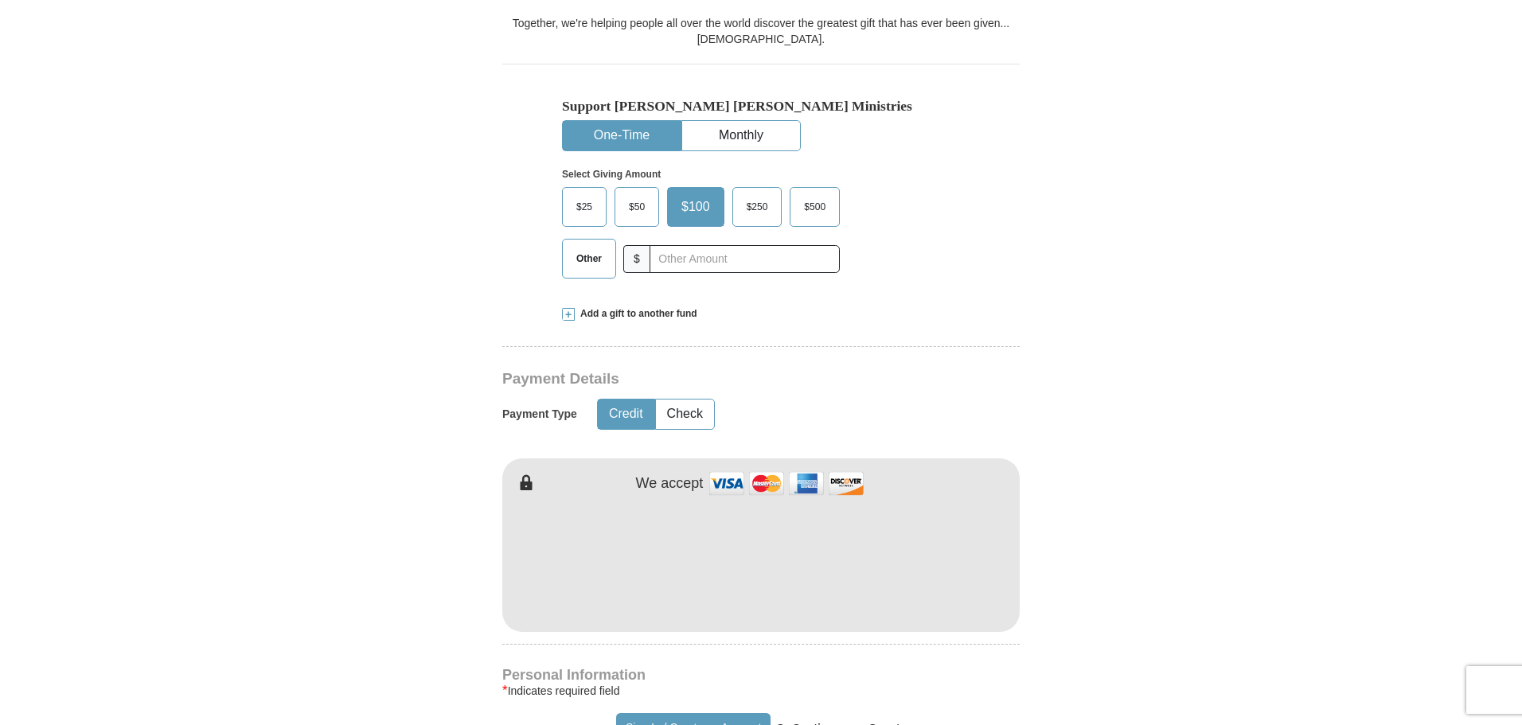  I want to click on span: $500, so click(814, 207).